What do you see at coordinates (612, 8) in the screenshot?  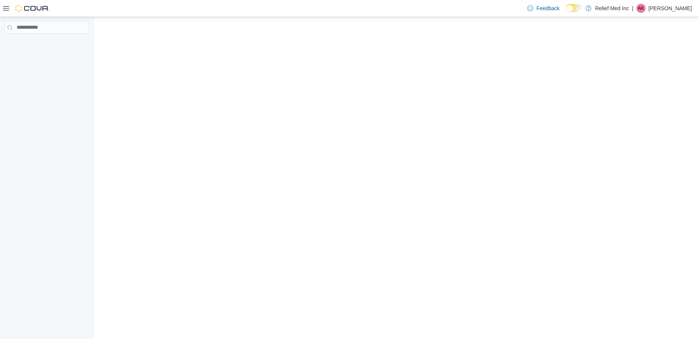 I see `p: Relief Med Inc` at bounding box center [612, 8].